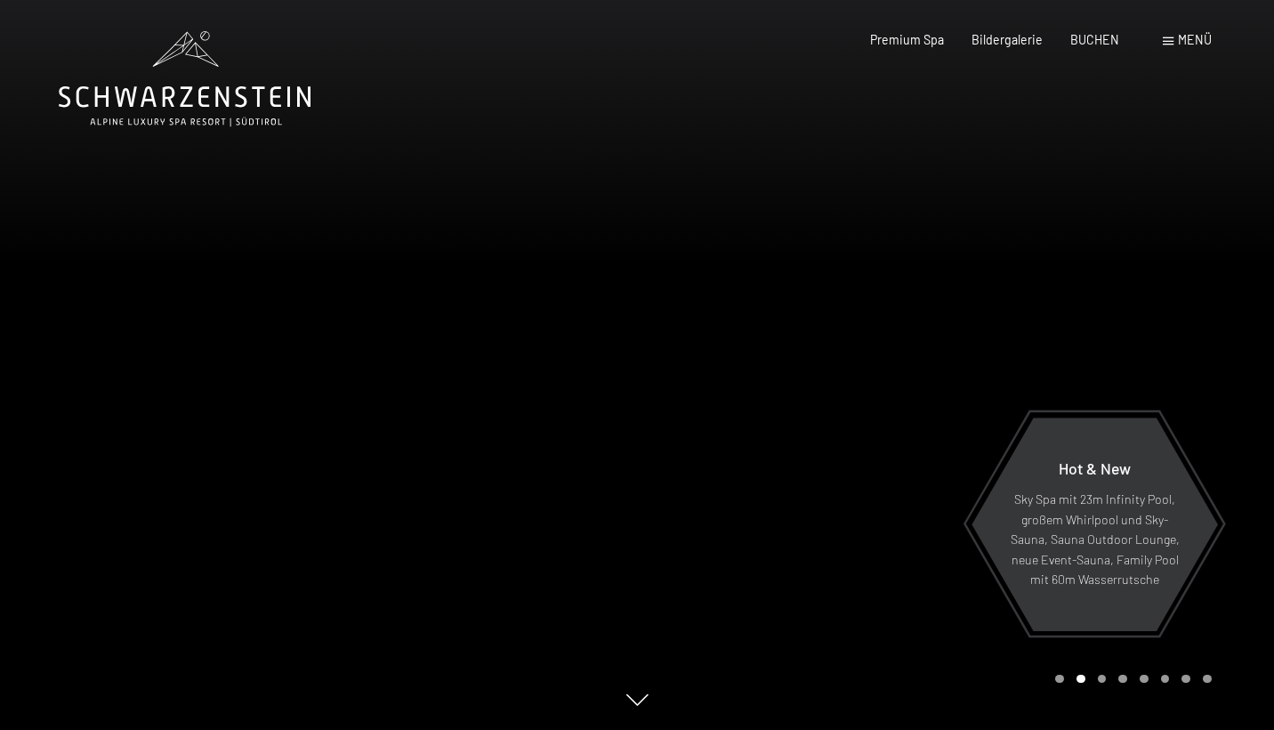  Describe the element at coordinates (1094, 539) in the screenshot. I see `p: Sky Spa mit 23m Infinity Pool, großem Whirlpool und Sky-Sauna, Sauna Outdoor Lounge, neue Event-S...` at that location.